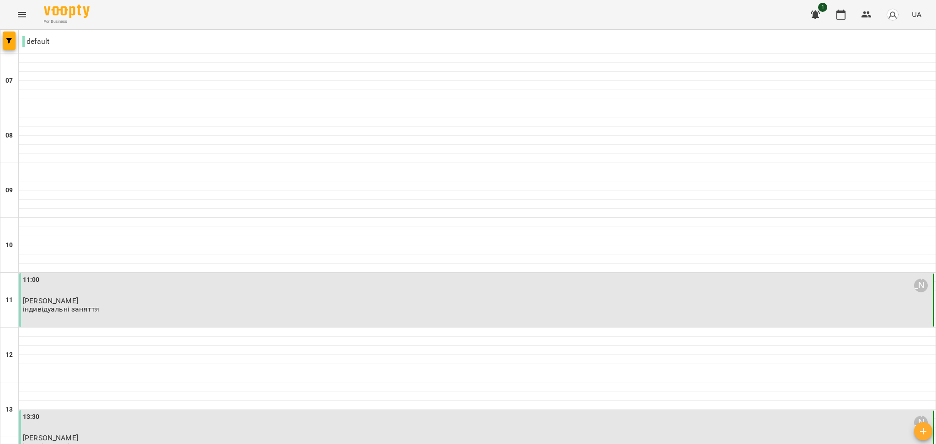  What do you see at coordinates (61, 309) in the screenshot?
I see `p: індивідуальні заняття` at bounding box center [61, 309].